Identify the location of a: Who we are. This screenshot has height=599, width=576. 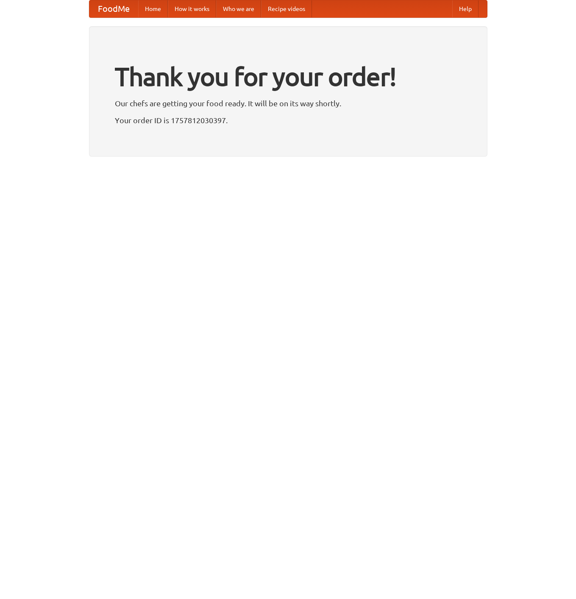
(239, 9).